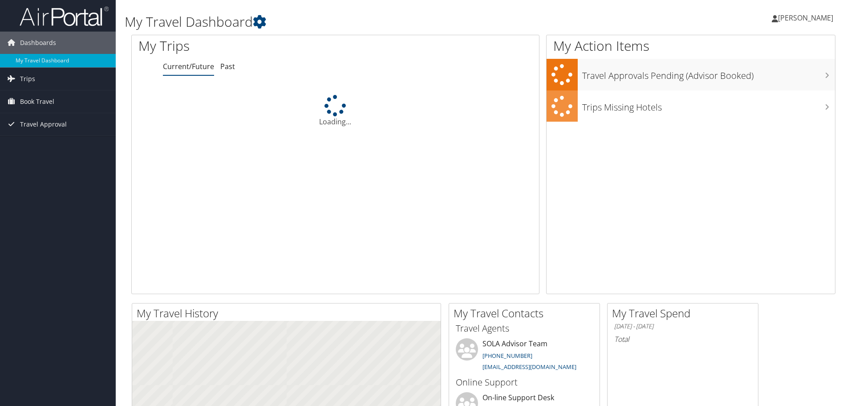 The image size is (851, 406). I want to click on h2: My Travel History, so click(288, 313).